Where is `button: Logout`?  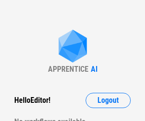
button: Logout is located at coordinates (108, 100).